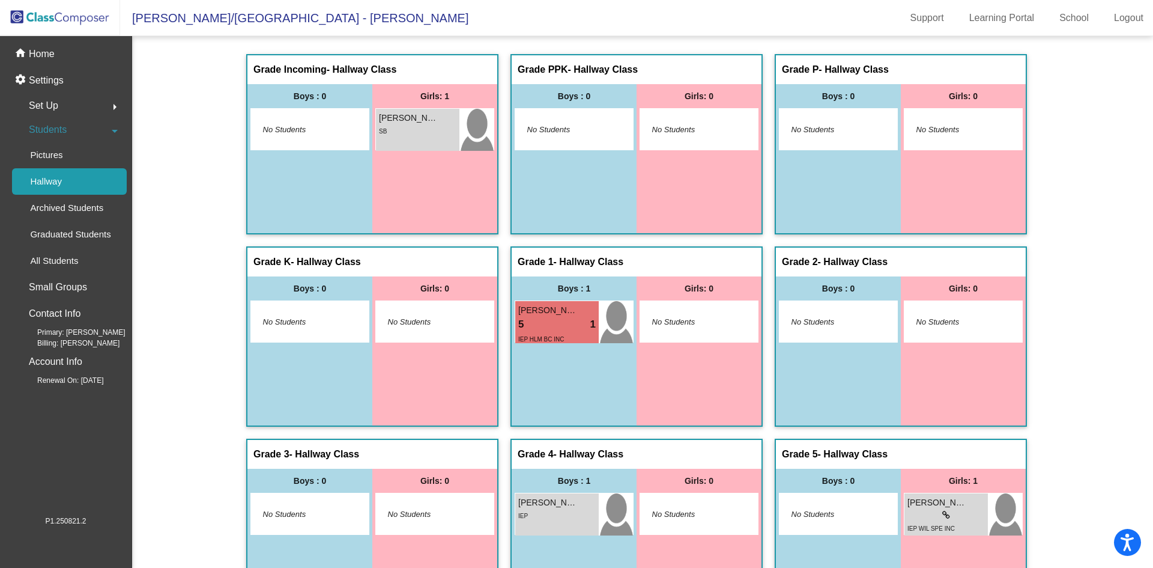 Image resolution: width=1153 pixels, height=568 pixels. I want to click on span: Grade K, so click(272, 262).